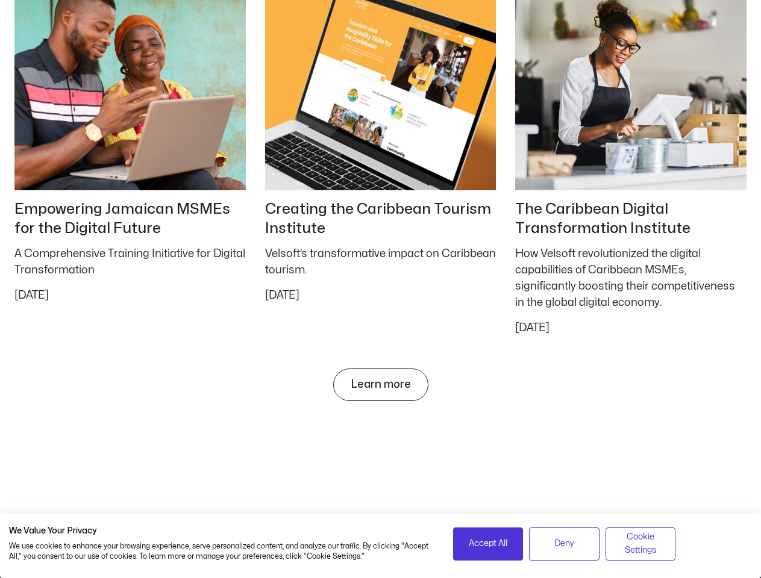 This screenshot has width=761, height=578. What do you see at coordinates (488, 544) in the screenshot?
I see `span: Accept All` at bounding box center [488, 544].